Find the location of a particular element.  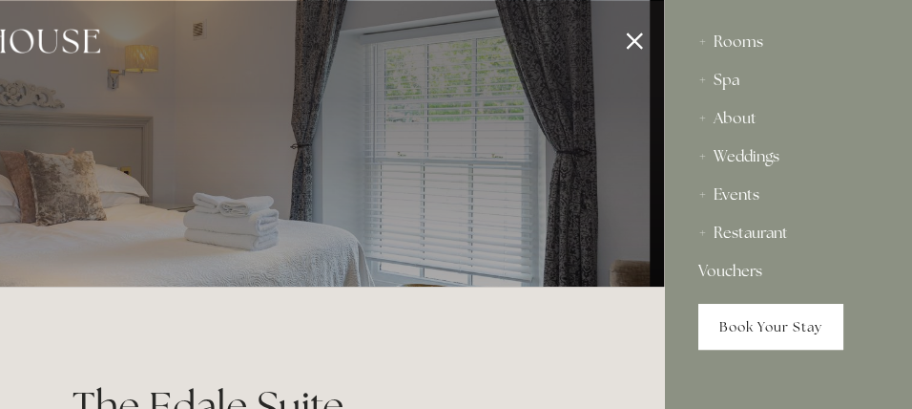

div: About is located at coordinates (788, 118).